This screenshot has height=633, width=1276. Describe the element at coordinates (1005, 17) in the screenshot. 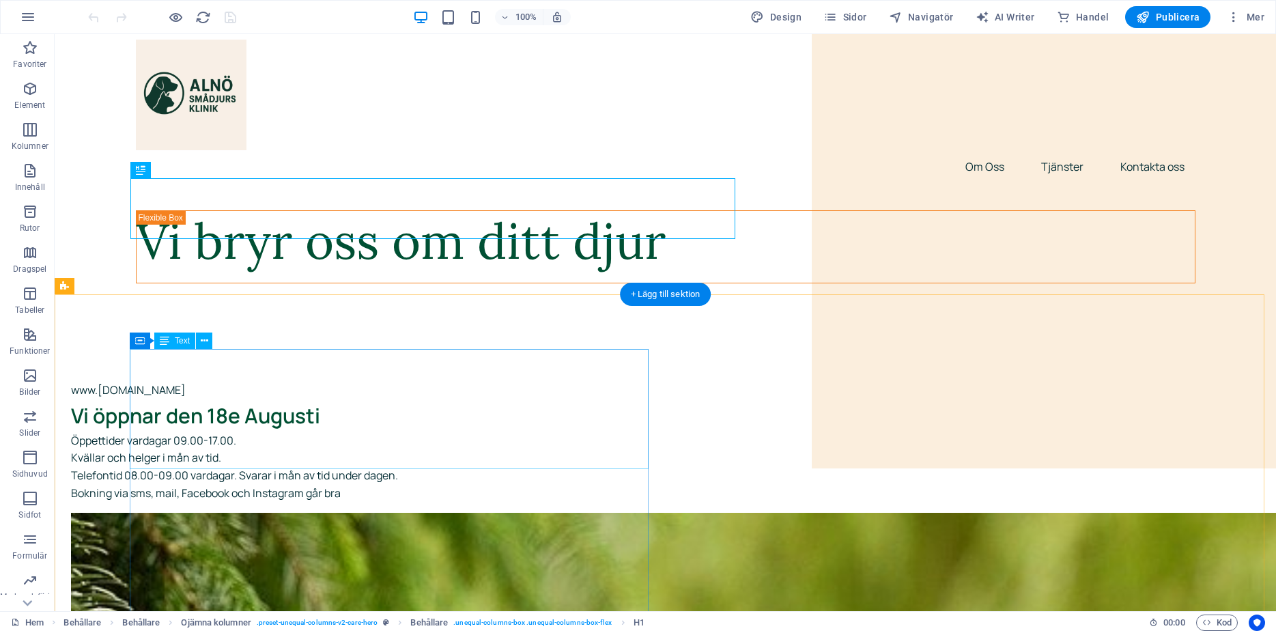

I see `button: AI Writer` at that location.